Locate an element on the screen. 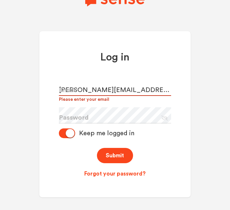 This screenshot has height=210, width=230. a: Forgot your password? is located at coordinates (115, 174).